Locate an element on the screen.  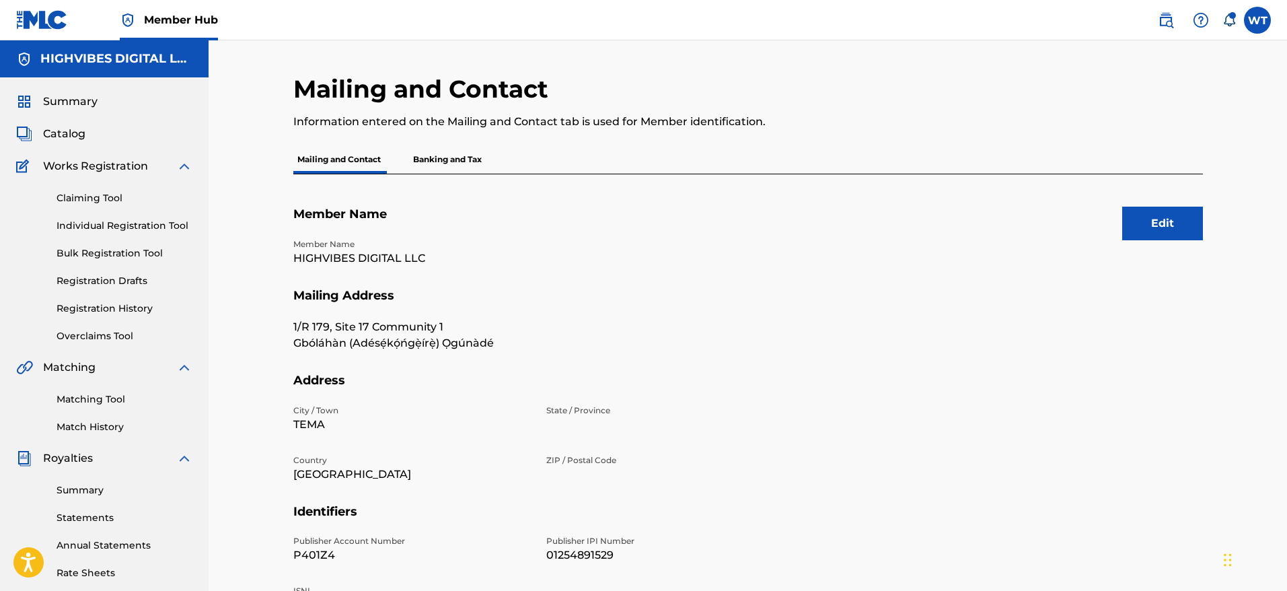
h2: Mailing and Contact is located at coordinates (424, 89).